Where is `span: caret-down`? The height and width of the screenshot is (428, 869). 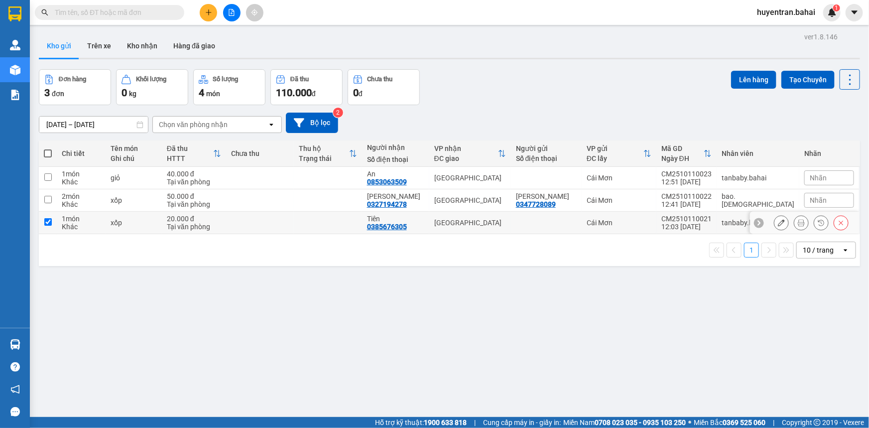 span: caret-down is located at coordinates (855, 12).